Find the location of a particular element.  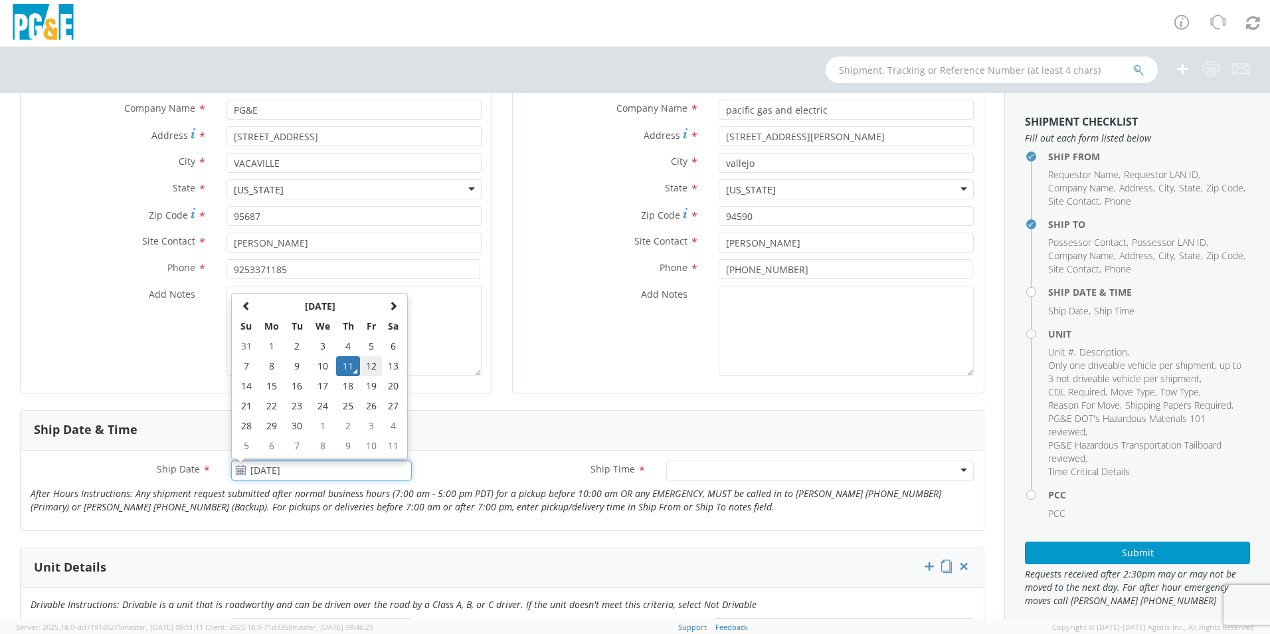

th: We is located at coordinates (323, 326).